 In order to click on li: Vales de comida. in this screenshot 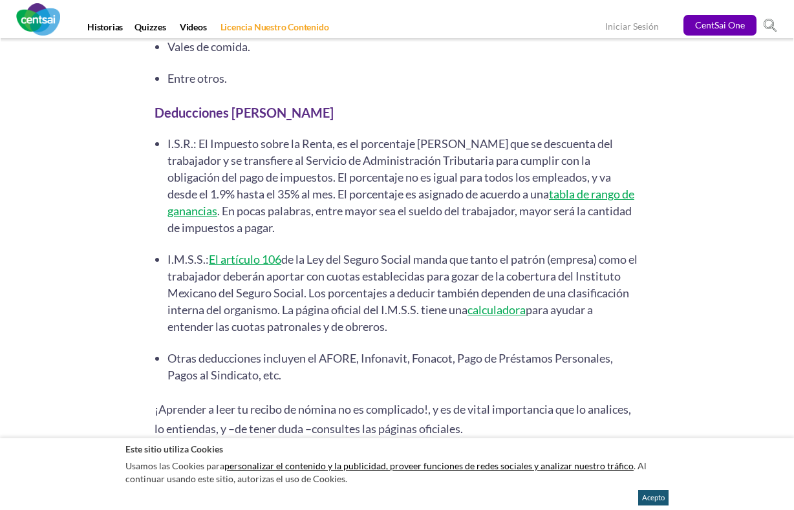, I will do `click(403, 47)`.